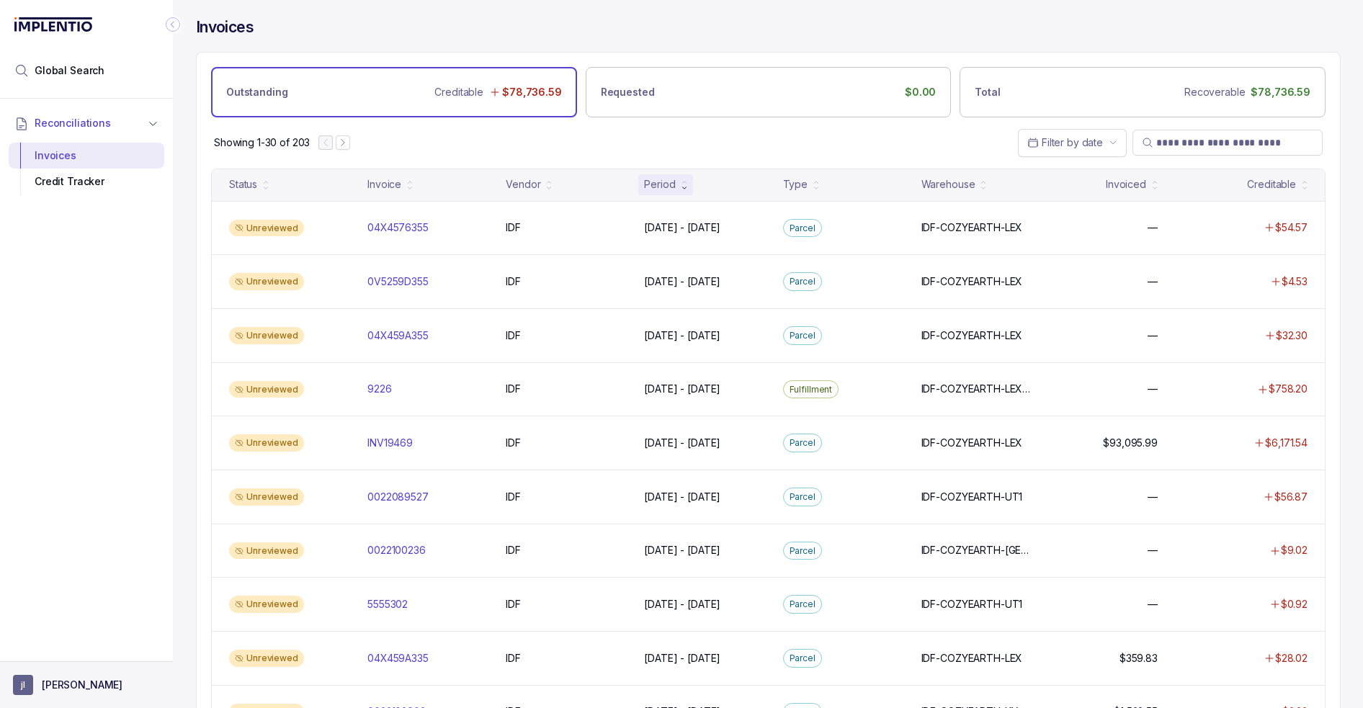 The image size is (1363, 708). Describe the element at coordinates (976, 389) in the screenshot. I see `p: IDF-COZYEARTH-LEX, IDF-COZYEARTH-OH, IDF-COZYEARTH-UT1` at that location.